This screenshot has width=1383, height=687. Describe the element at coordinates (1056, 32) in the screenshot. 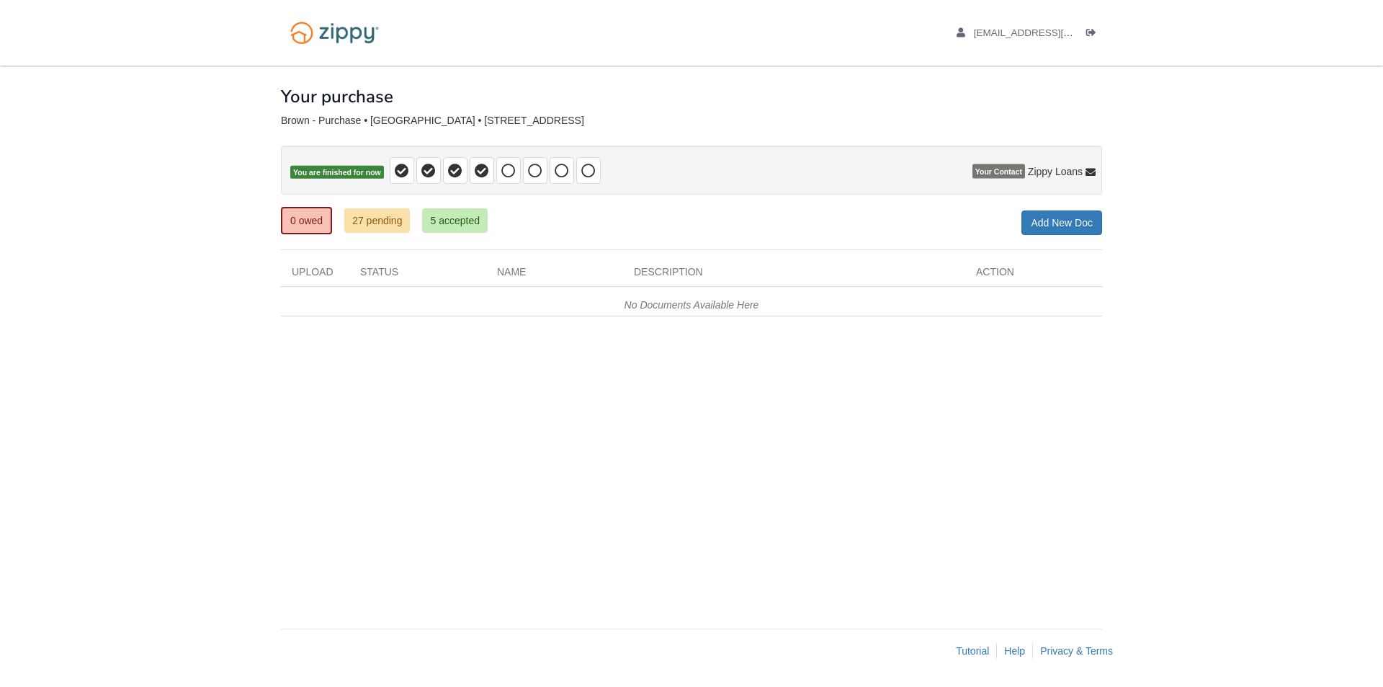

I see `span: sb9814@yahoo.com` at that location.